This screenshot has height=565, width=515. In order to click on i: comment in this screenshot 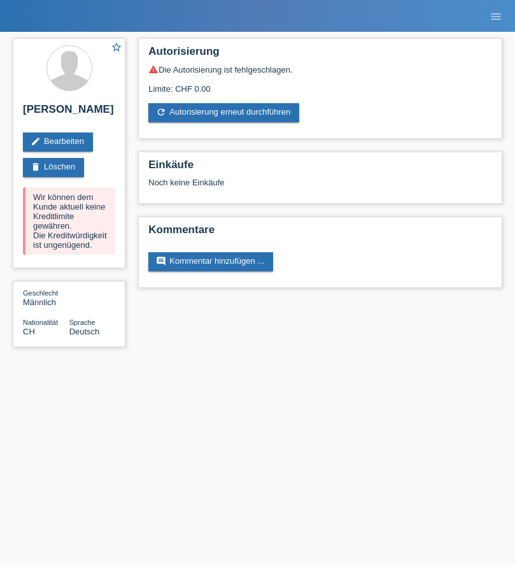, I will do `click(161, 261)`.